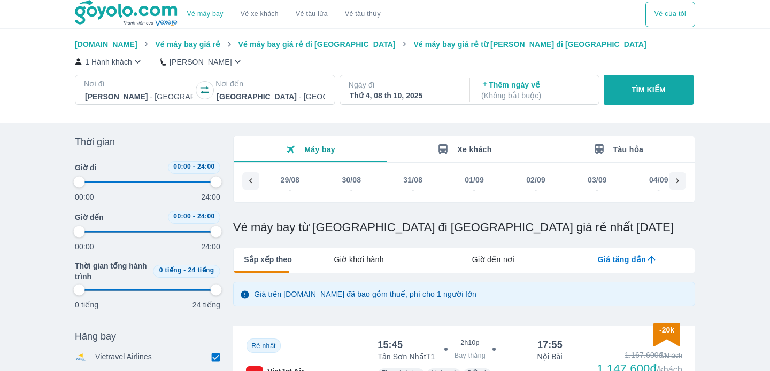  What do you see at coordinates (621, 260) in the screenshot?
I see `span: Giá tăng dần` at bounding box center [621, 260].